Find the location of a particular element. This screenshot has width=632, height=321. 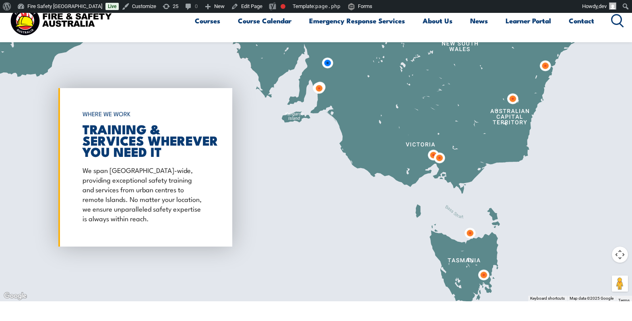

h2: TRAINING & SERVICES WHEREVER YOU NEED IT is located at coordinates (143, 140).